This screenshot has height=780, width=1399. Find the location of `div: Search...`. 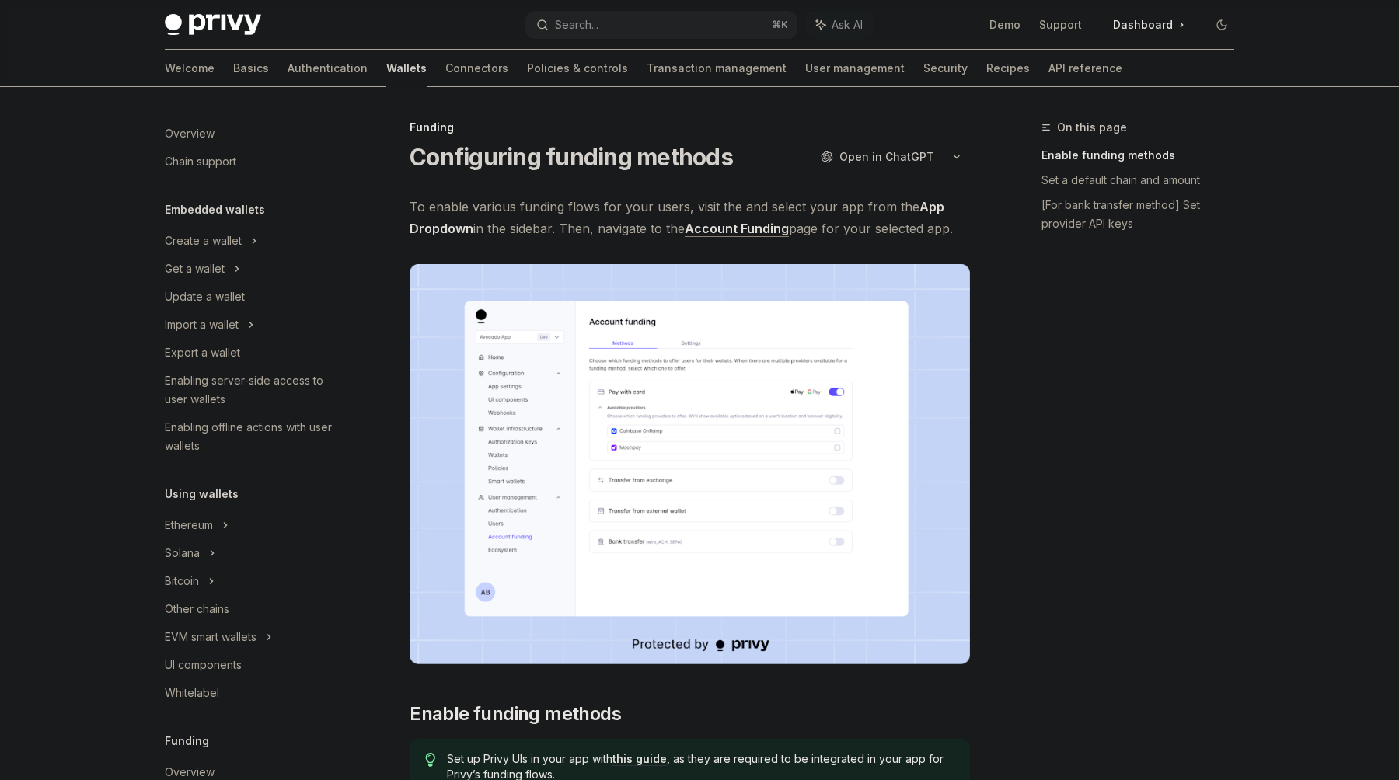

div: Search... is located at coordinates (577, 25).